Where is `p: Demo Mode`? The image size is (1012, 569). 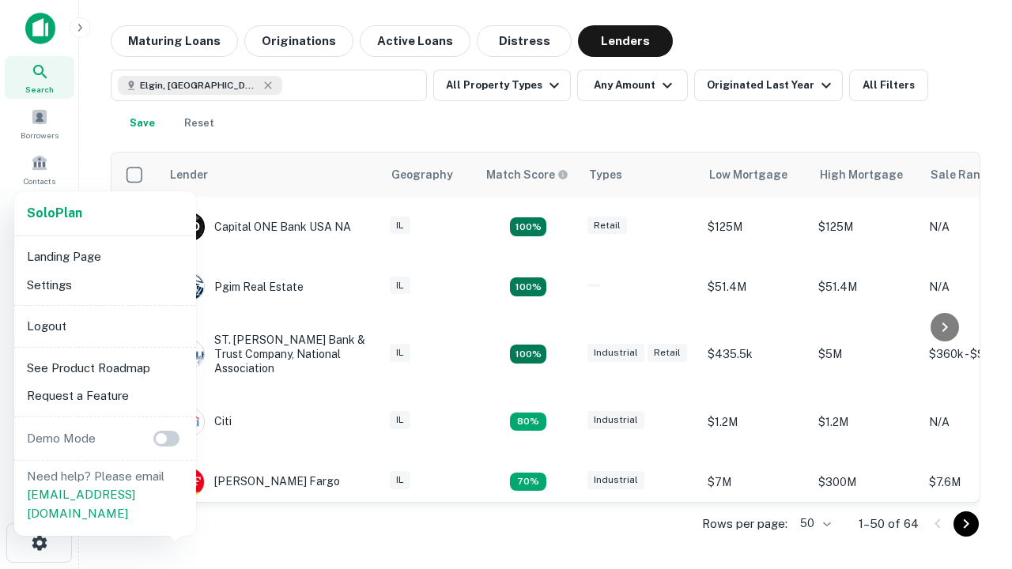 p: Demo Mode is located at coordinates (61, 439).